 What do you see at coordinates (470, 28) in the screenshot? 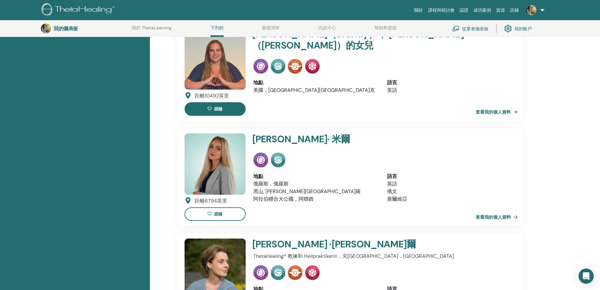
I see `a: 從業者儀表板` at bounding box center [470, 28].